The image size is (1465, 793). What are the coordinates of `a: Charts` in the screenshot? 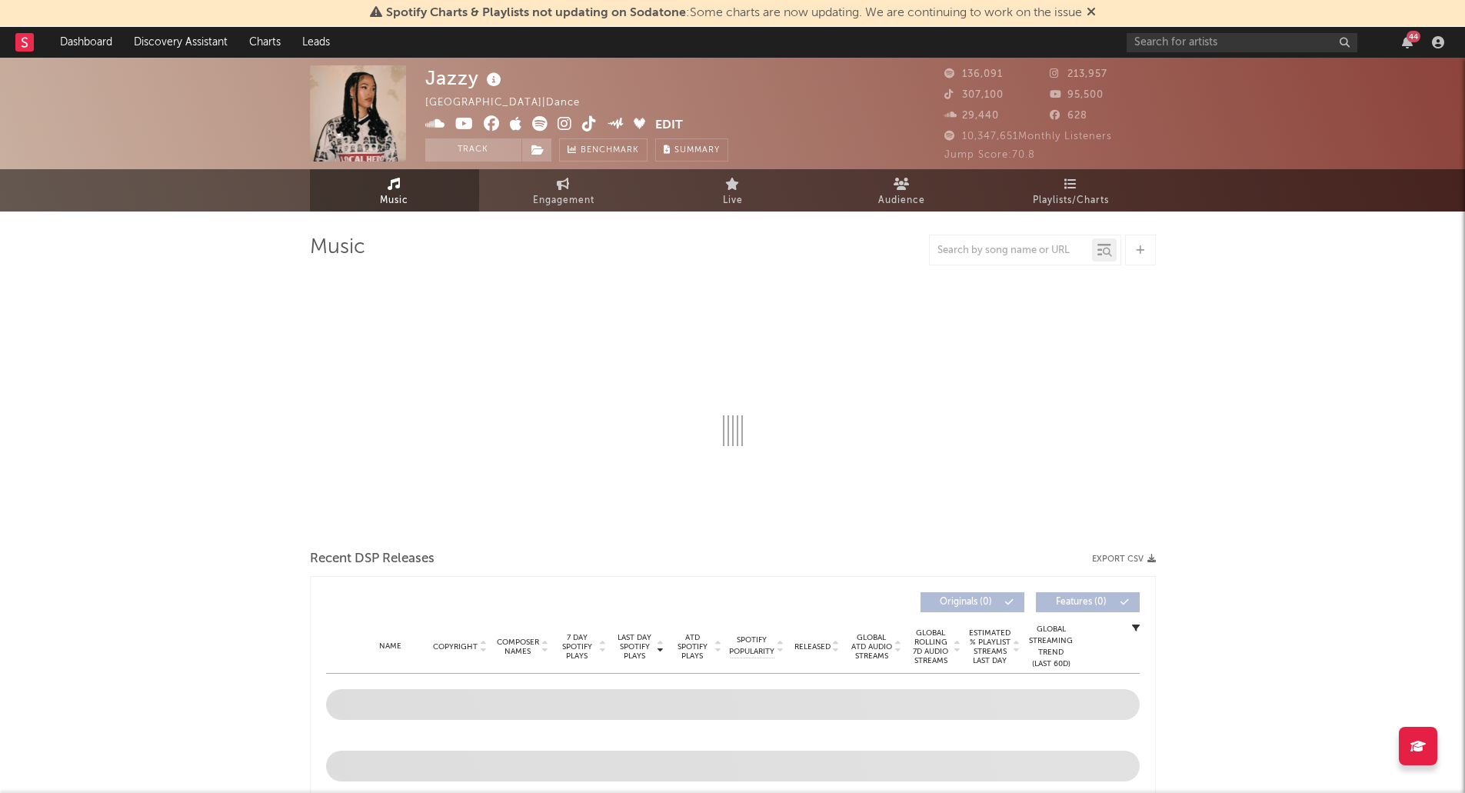 It's located at (265, 42).